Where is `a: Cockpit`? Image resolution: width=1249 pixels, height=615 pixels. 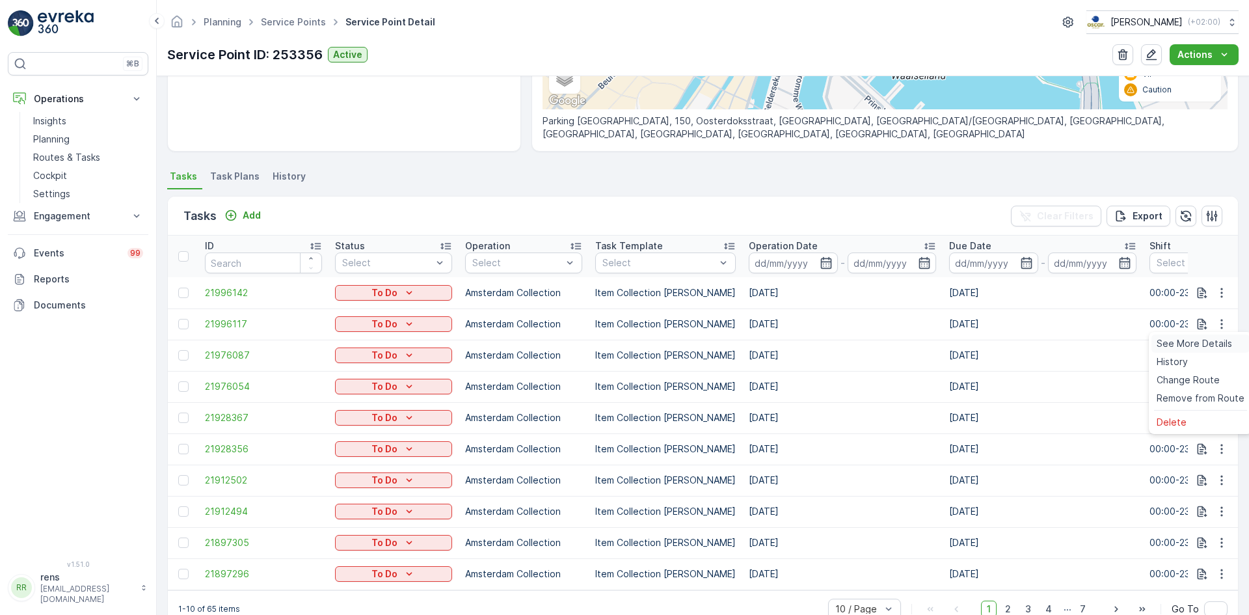
a: Cockpit is located at coordinates (88, 176).